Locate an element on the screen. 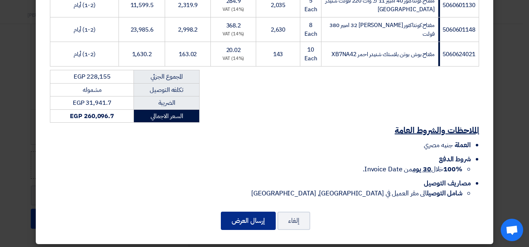  span: العملة is located at coordinates (463, 145).